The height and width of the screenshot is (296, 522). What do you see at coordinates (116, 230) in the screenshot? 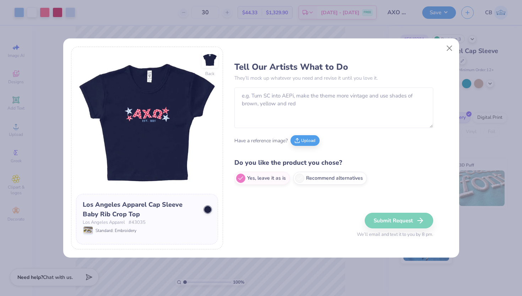
I see `span: Standard: Embroidery` at bounding box center [116, 230].